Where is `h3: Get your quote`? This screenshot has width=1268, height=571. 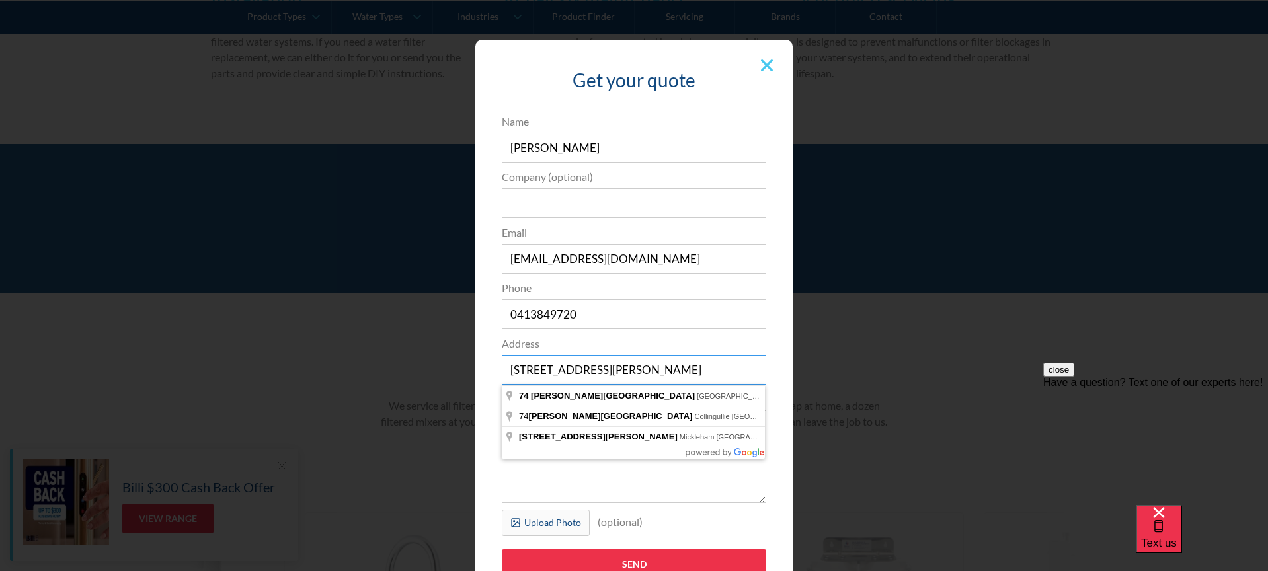 h3: Get your quote is located at coordinates (634, 80).